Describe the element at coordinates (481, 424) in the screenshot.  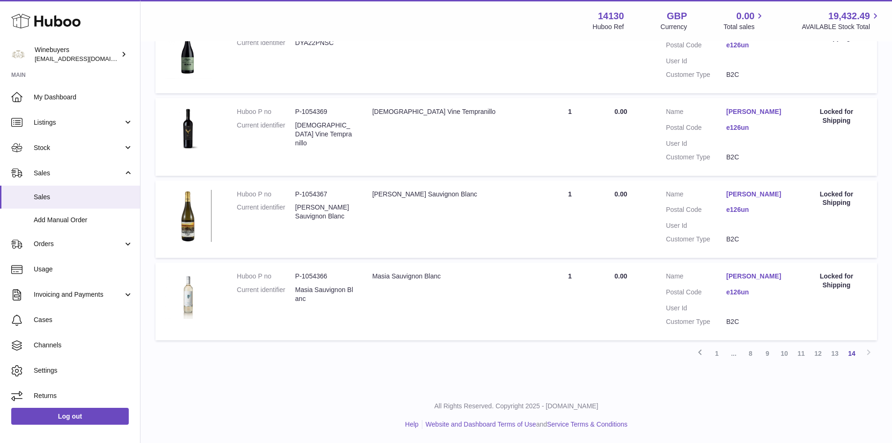
I see `a: Website and Dashboard Terms of Use` at that location.